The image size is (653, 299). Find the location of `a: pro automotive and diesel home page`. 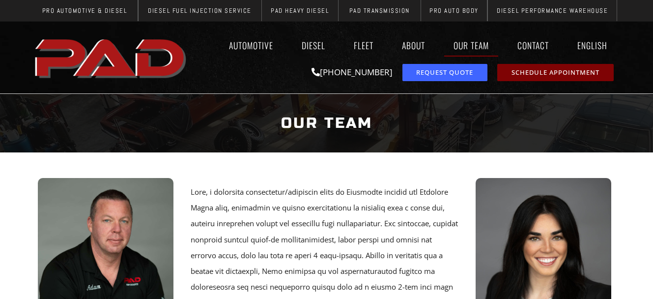

a: pro automotive and diesel home page is located at coordinates (112, 58).